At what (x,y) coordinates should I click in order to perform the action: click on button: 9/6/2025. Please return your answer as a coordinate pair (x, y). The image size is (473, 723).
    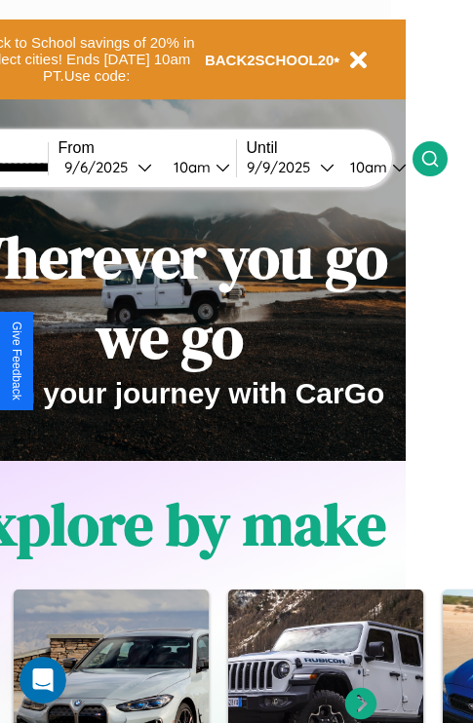
    Looking at the image, I should click on (108, 167).